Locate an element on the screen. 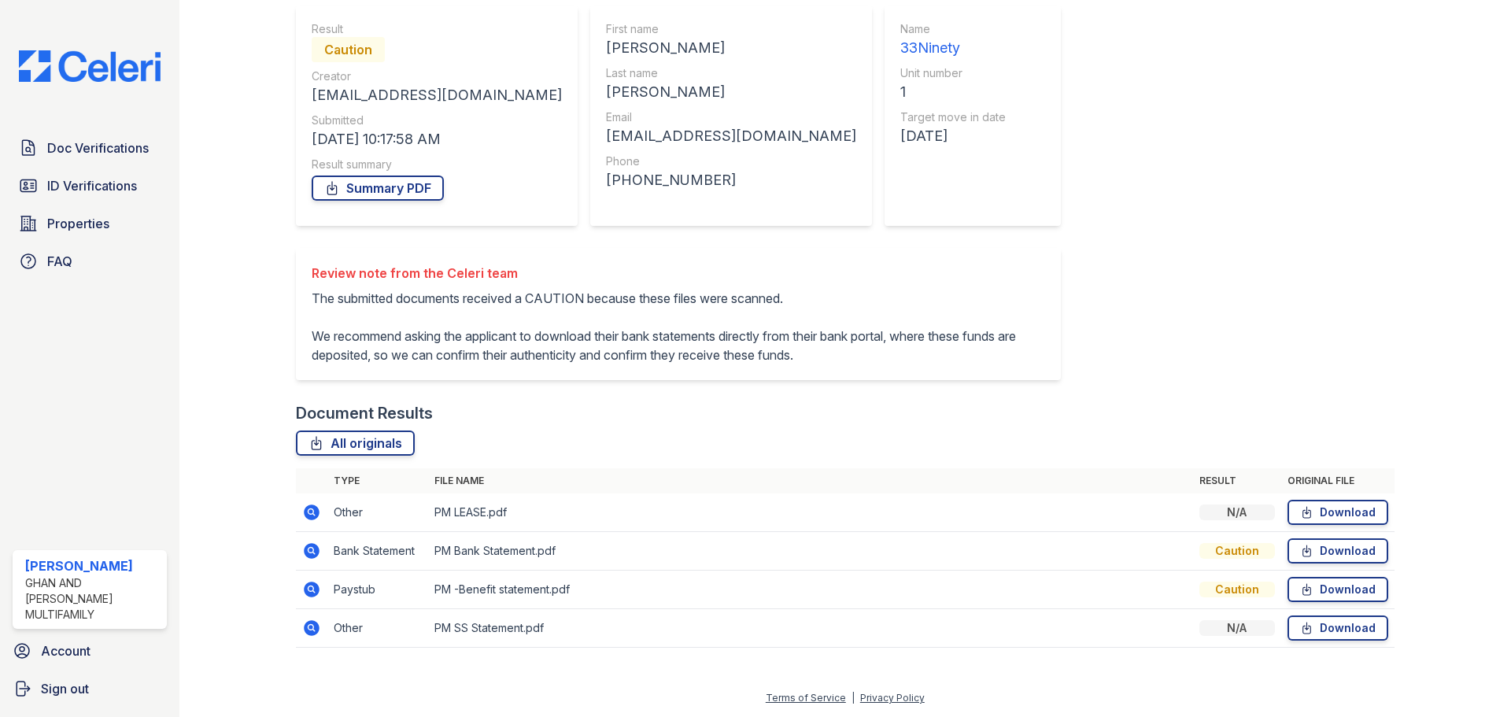 Image resolution: width=1511 pixels, height=717 pixels. td: Bank Statement is located at coordinates (378, 551).